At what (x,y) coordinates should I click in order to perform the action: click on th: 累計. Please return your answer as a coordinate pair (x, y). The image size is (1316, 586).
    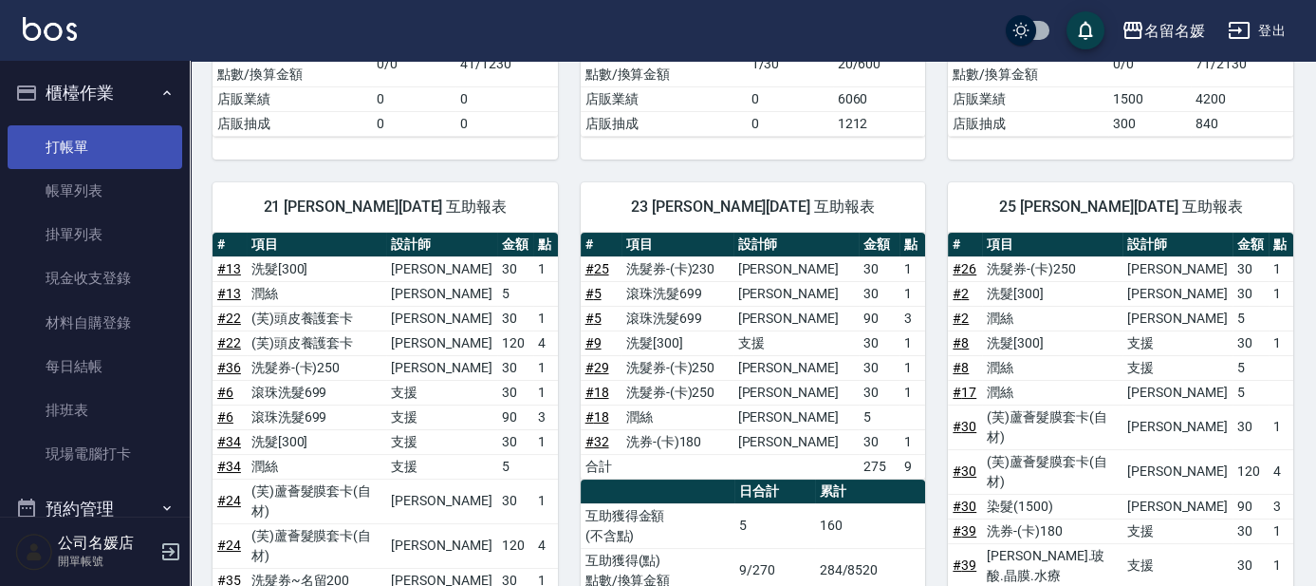
    Looking at the image, I should click on (870, 492).